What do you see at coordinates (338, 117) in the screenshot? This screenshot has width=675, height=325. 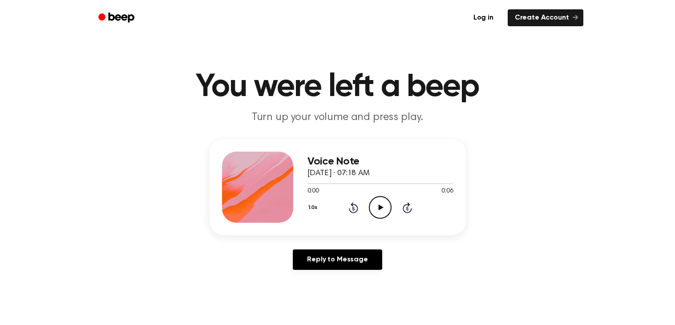 I see `p: Turn up your volume and press play.` at bounding box center [338, 117].